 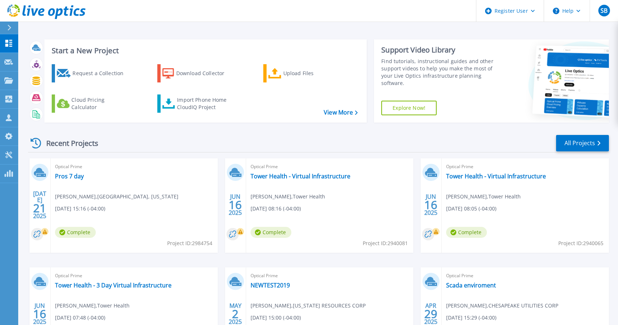 What do you see at coordinates (190, 243) in the screenshot?
I see `span: Project ID: 2984754` at bounding box center [190, 243].